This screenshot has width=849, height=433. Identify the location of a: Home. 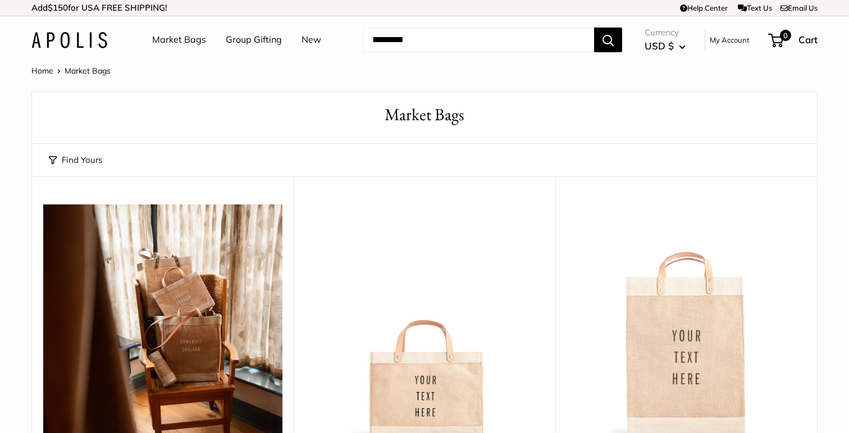
(42, 71).